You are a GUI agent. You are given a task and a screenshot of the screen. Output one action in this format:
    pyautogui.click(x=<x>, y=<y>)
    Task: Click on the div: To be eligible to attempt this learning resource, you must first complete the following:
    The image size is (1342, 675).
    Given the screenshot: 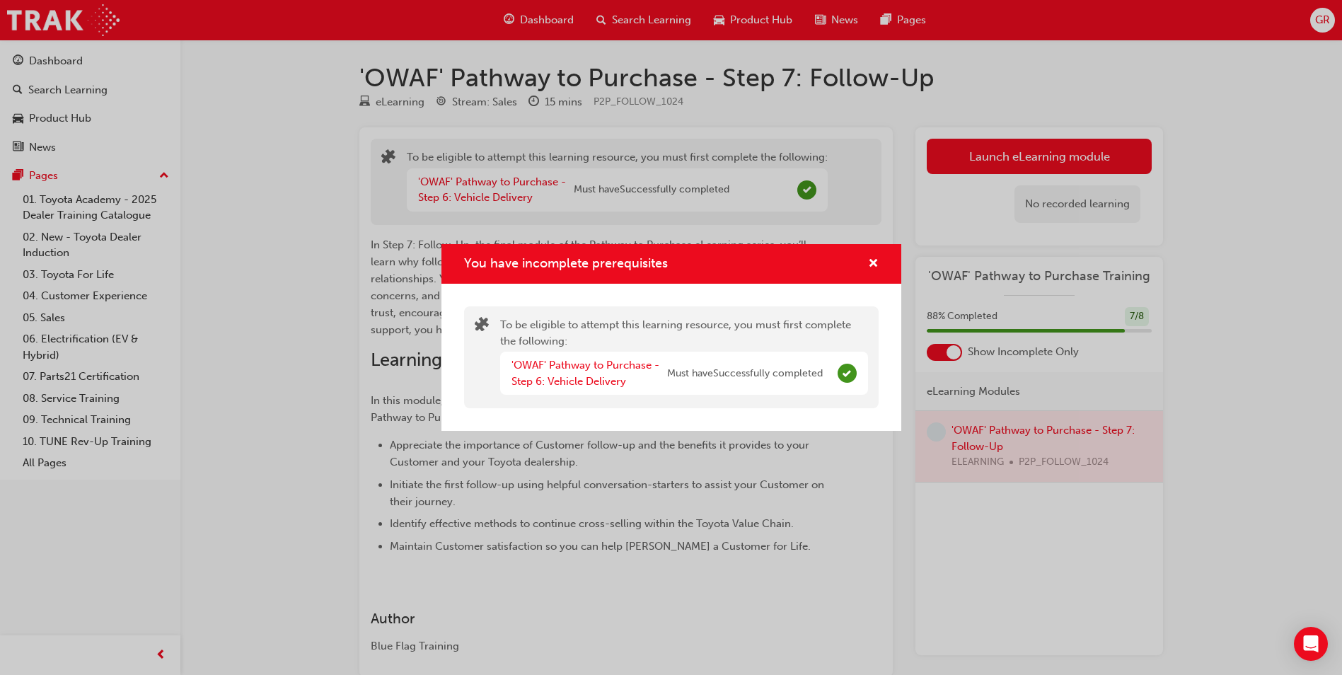 What is the action you would take?
    pyautogui.click(x=684, y=357)
    